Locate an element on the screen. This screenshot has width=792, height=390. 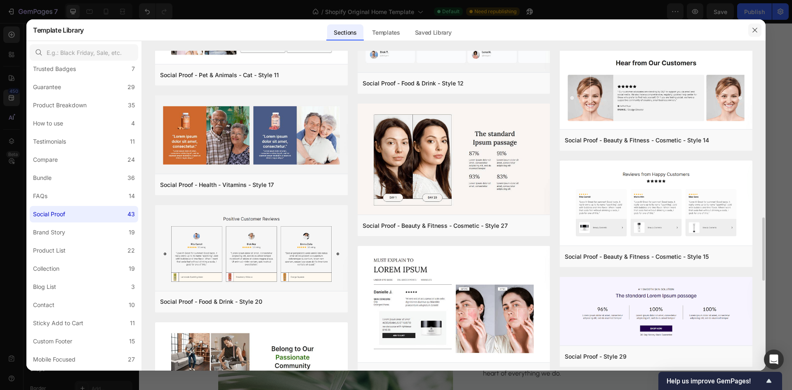
div: Social Proof is located at coordinates (49, 214).